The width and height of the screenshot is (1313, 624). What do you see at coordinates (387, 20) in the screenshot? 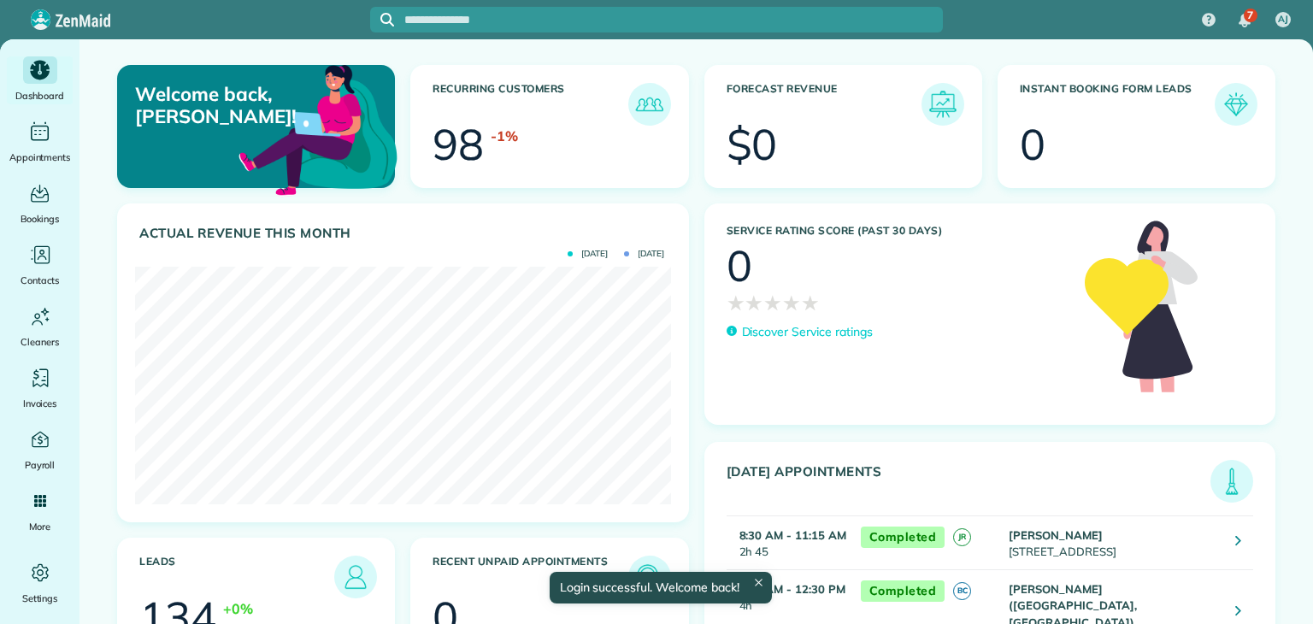
I see `svg: Focus search` at bounding box center [387, 20].